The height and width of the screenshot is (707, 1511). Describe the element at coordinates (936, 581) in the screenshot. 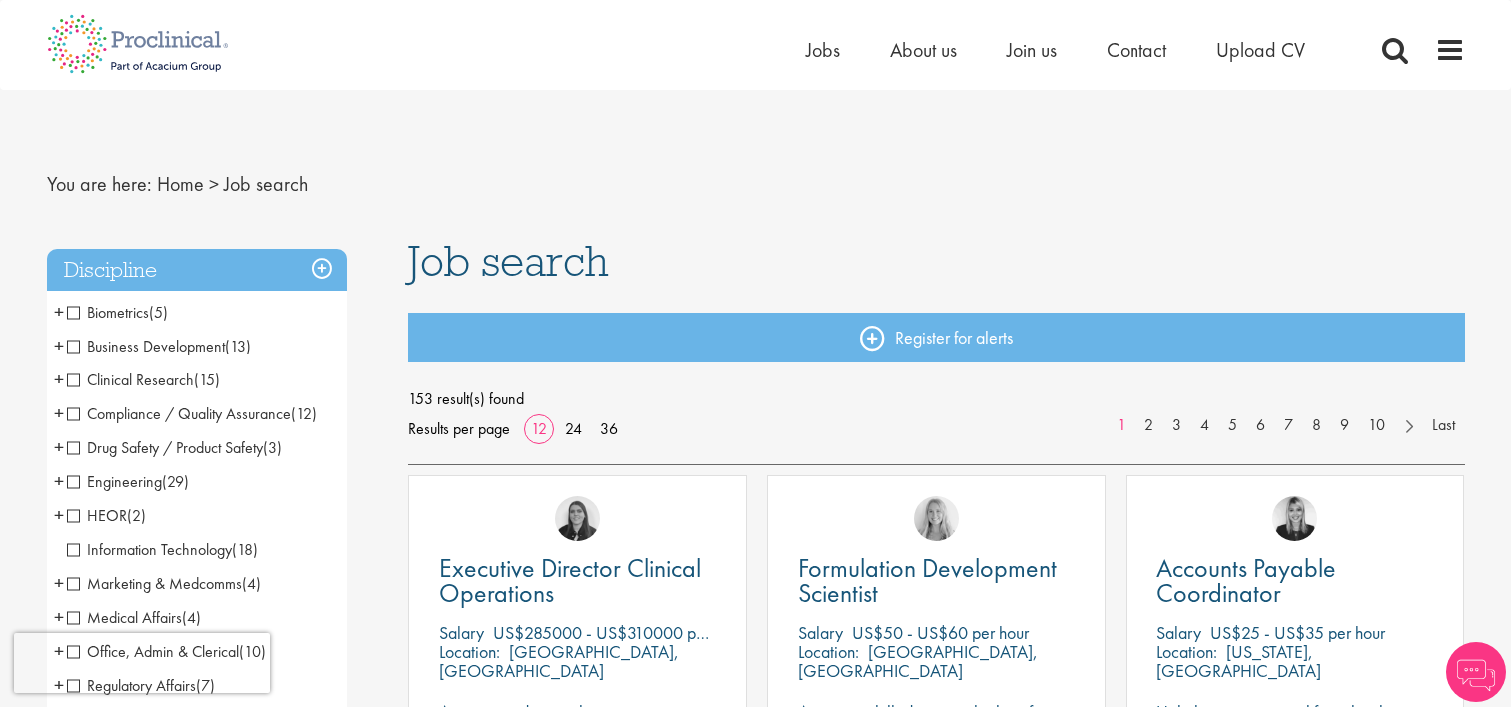

I see `a: Formulation Development Scientist` at that location.